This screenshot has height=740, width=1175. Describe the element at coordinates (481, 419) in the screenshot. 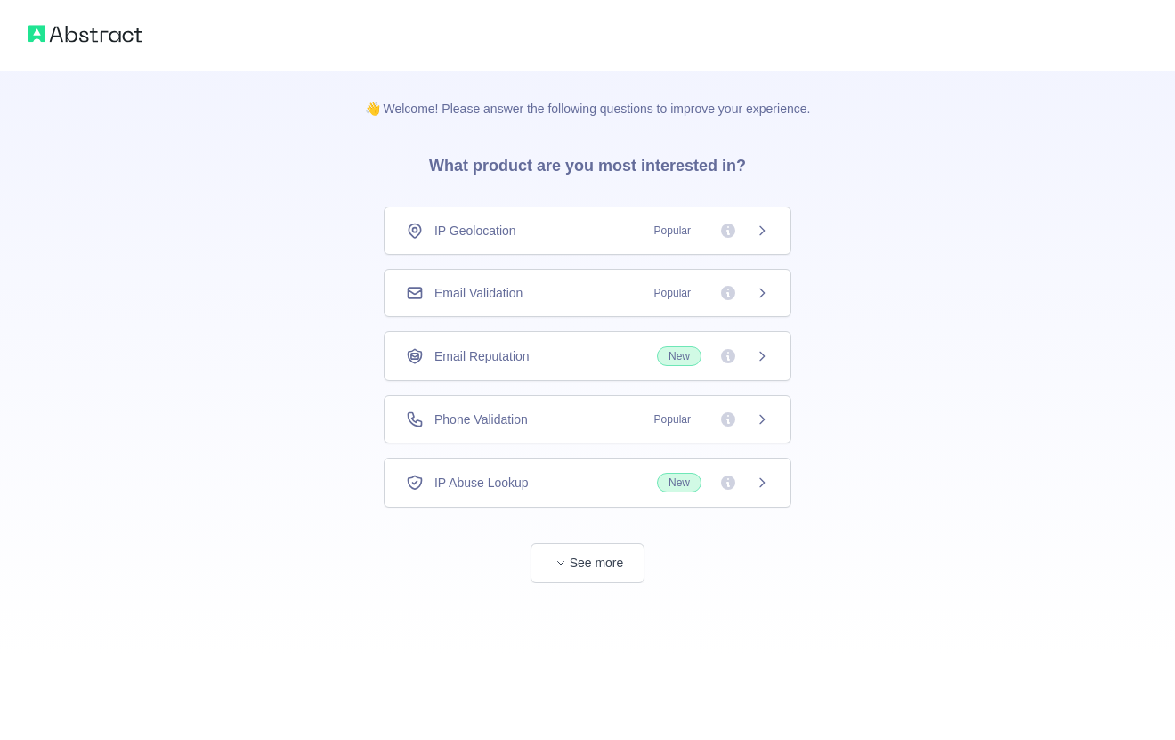

I see `span: Phone Validation` at that location.